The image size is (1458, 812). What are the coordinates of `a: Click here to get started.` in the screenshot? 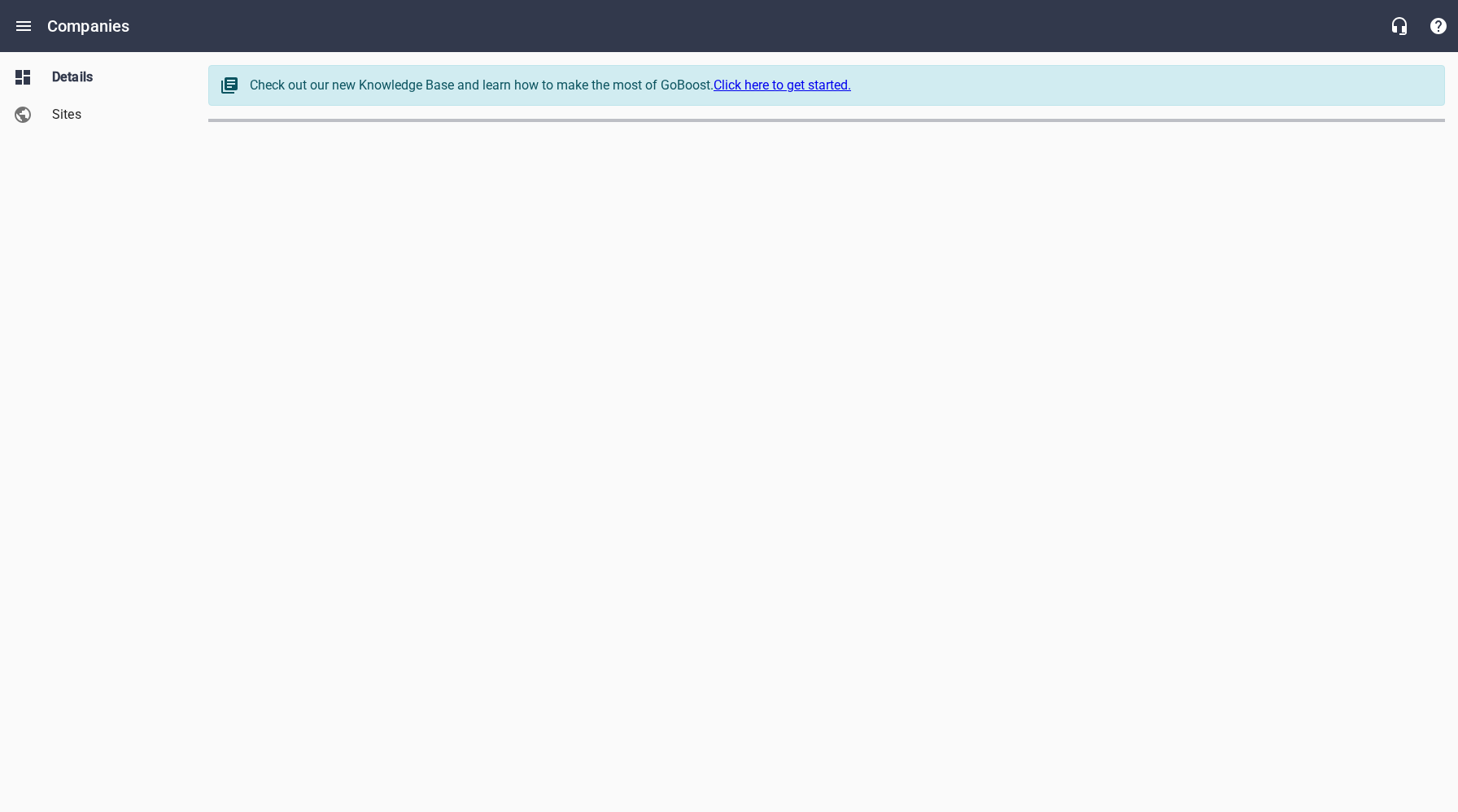 It's located at (782, 85).